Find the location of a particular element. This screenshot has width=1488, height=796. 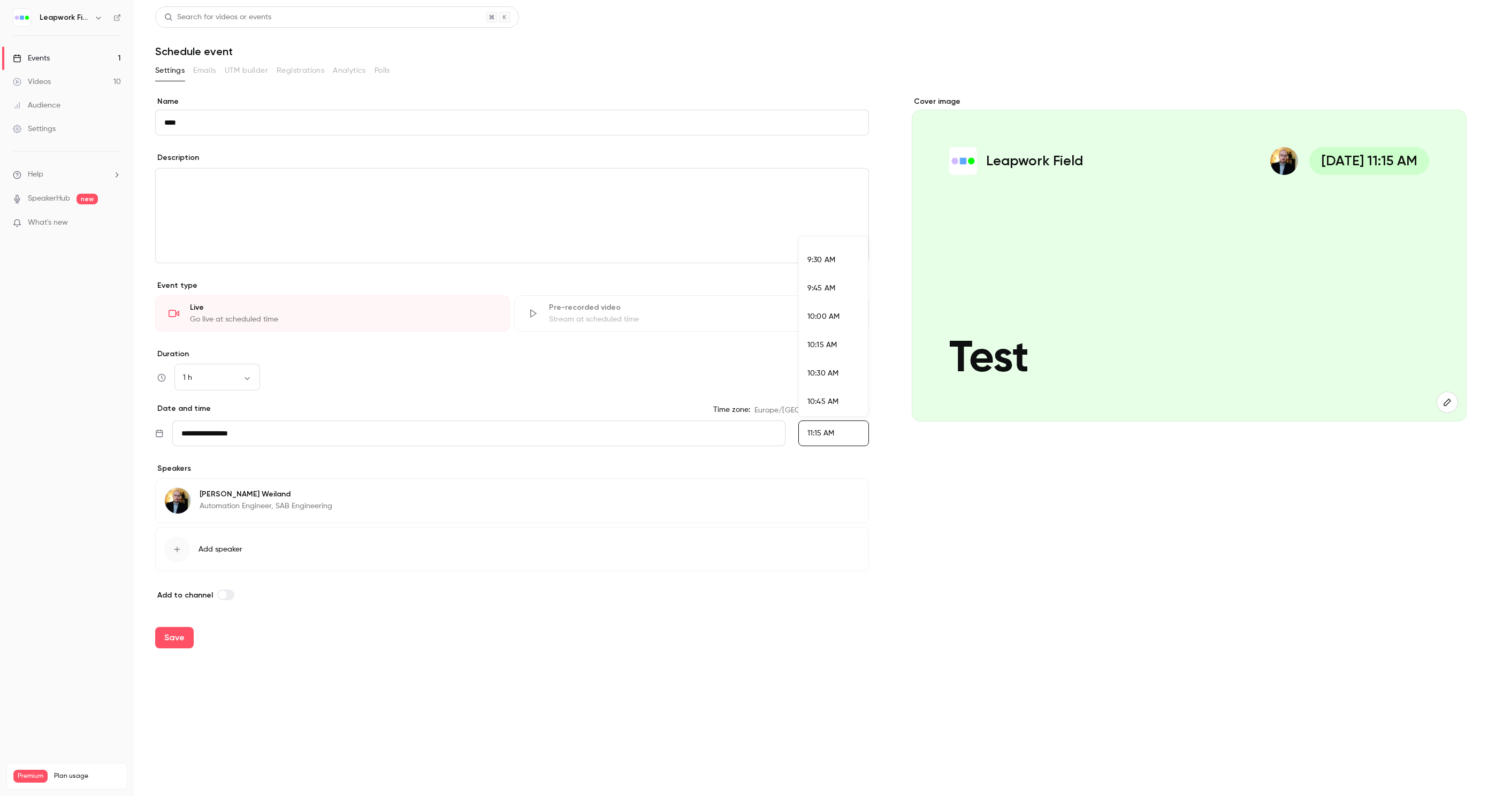

span: 10:30 AM is located at coordinates (823, 373).